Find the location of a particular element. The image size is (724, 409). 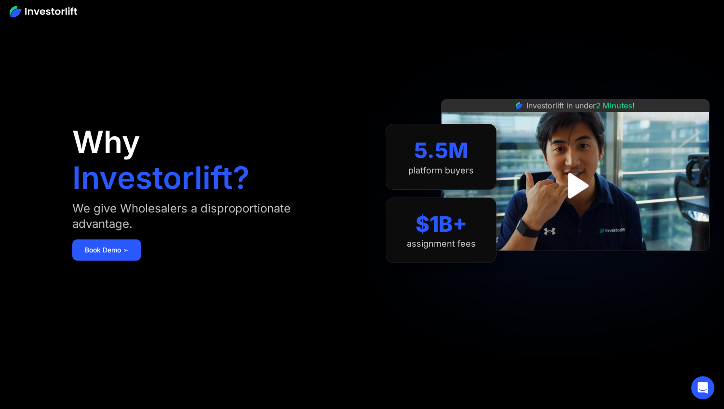

div: $1B+ is located at coordinates (441, 224).